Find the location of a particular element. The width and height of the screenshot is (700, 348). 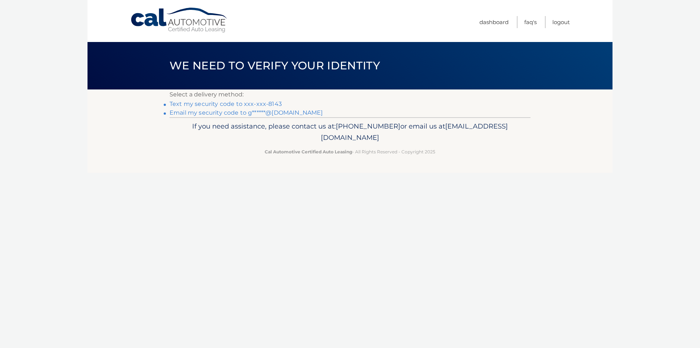

a: Cal Automotive is located at coordinates (179, 20).